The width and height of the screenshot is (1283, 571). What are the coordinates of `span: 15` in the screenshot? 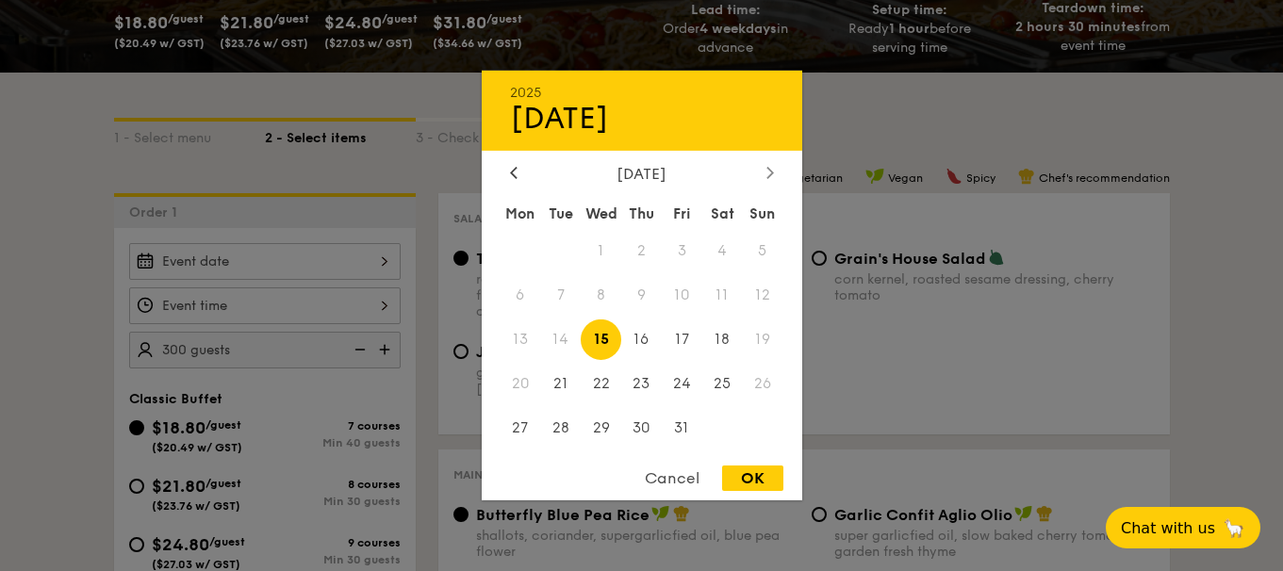 It's located at (601, 339).